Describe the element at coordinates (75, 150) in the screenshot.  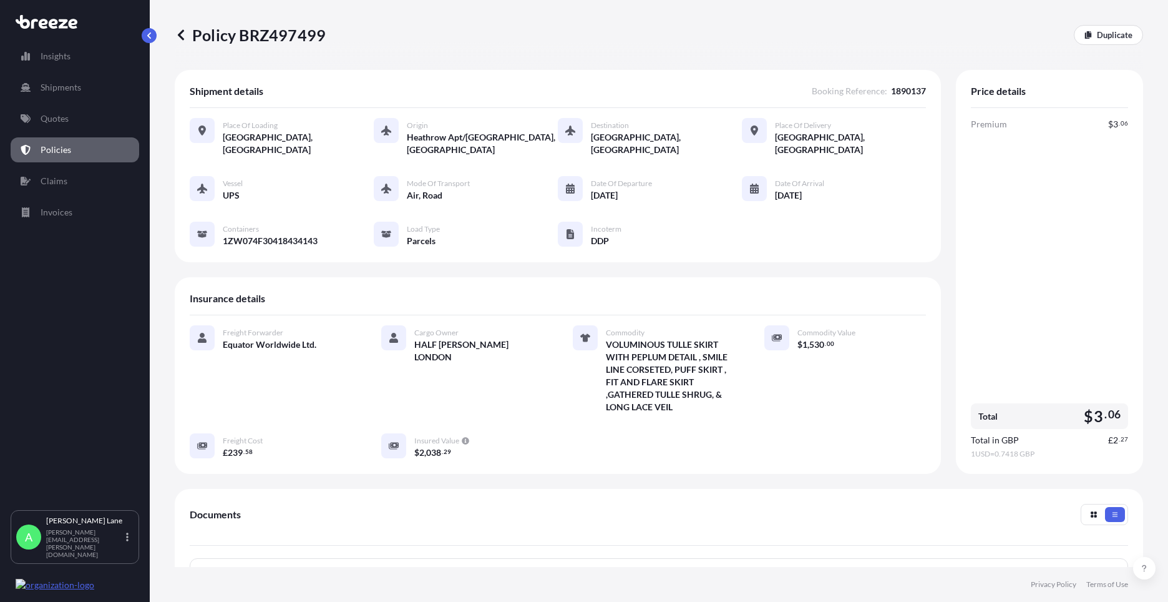
I see `a: Policies` at that location.